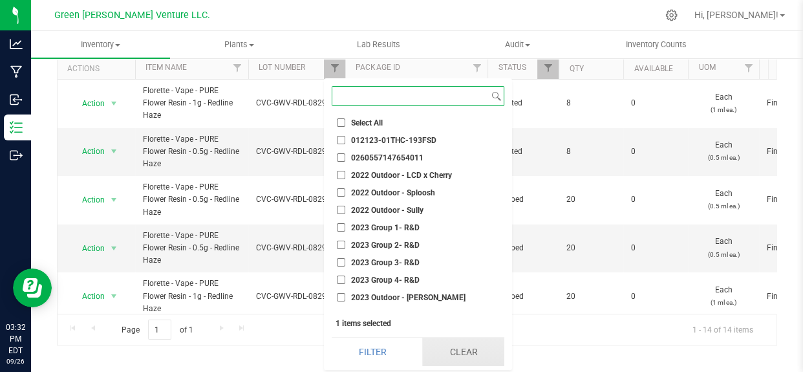  I want to click on a: Package ID, so click(378, 67).